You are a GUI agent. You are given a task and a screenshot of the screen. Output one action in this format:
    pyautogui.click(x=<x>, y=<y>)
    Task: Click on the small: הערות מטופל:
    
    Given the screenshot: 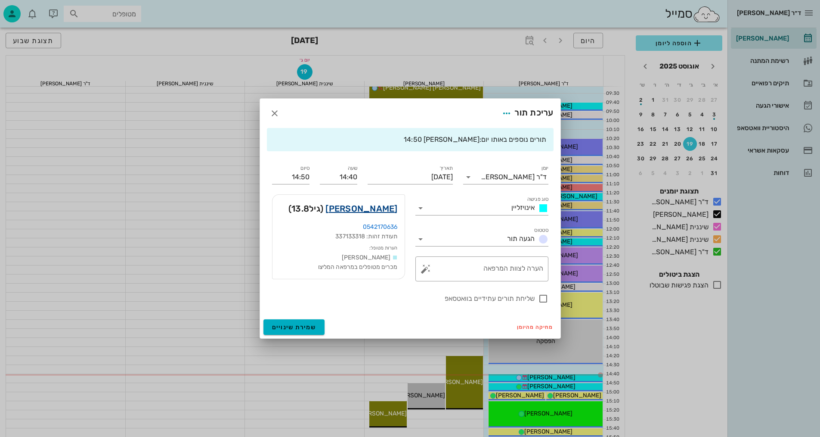 What is the action you would take?
    pyautogui.click(x=383, y=248)
    